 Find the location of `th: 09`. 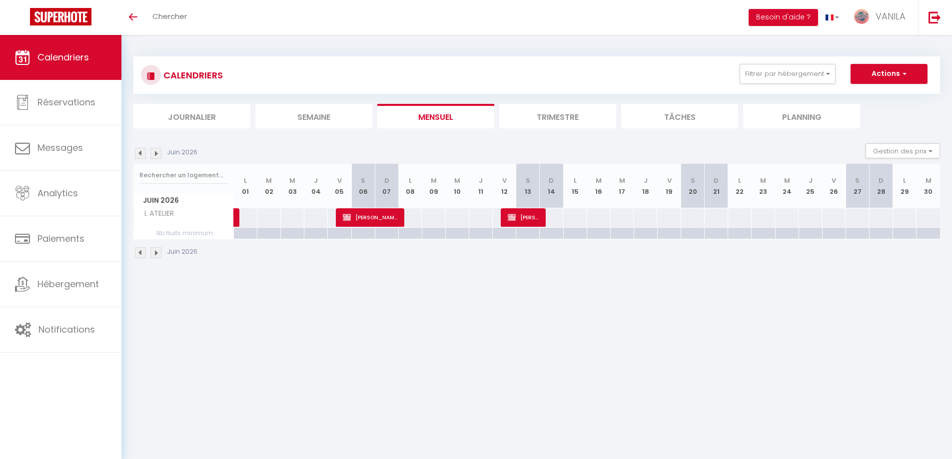

th: 09 is located at coordinates (433, 186).